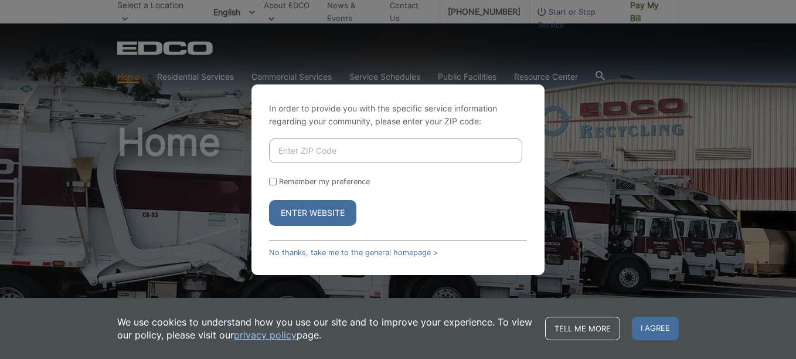  I want to click on p: We use cookies to understand how you use our site and to improve your experience. To view our pol..., so click(325, 328).